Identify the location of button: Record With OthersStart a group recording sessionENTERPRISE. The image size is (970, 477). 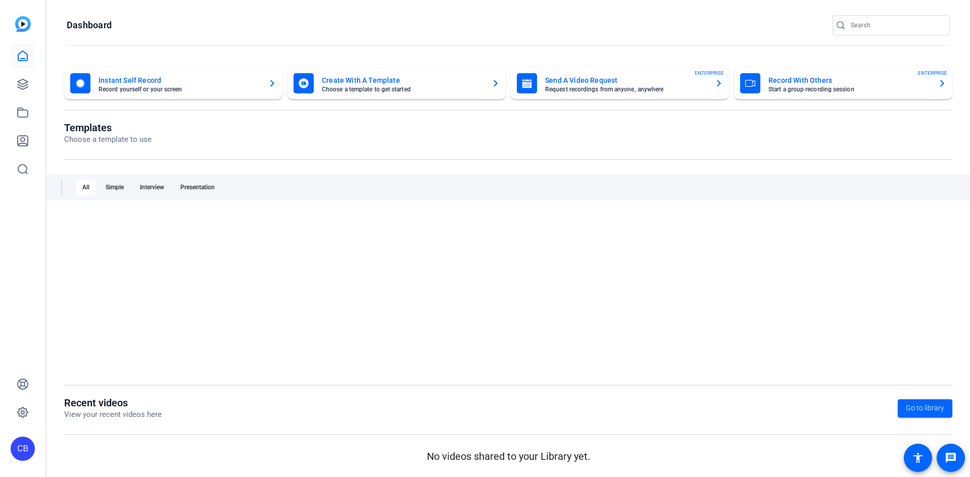
(843, 83).